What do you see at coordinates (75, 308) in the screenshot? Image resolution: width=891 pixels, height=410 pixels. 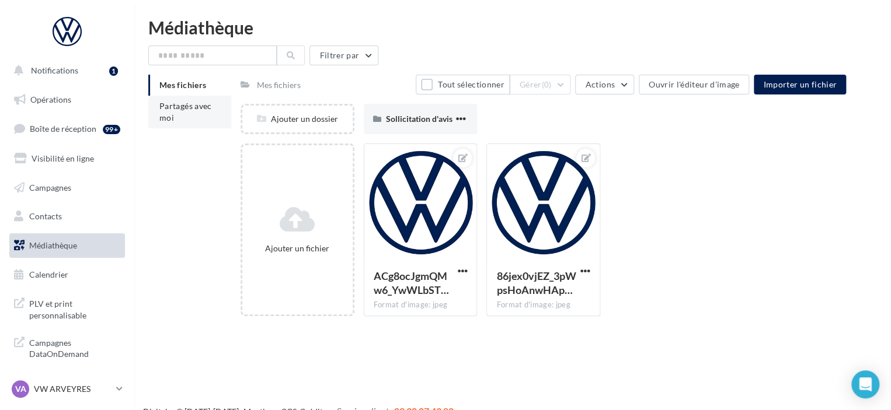 I see `span: PLV et print personnalisable` at bounding box center [75, 308].